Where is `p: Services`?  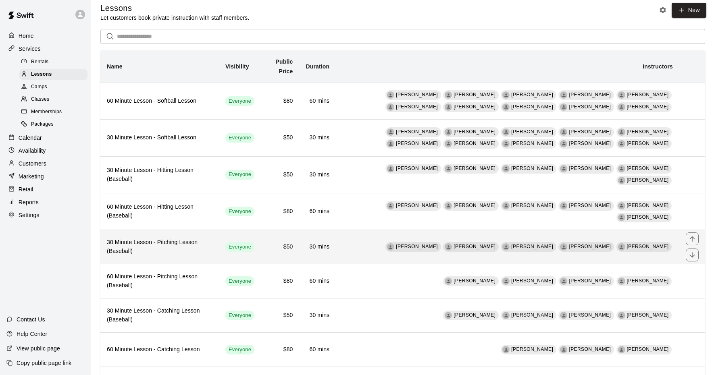 p: Services is located at coordinates (29, 49).